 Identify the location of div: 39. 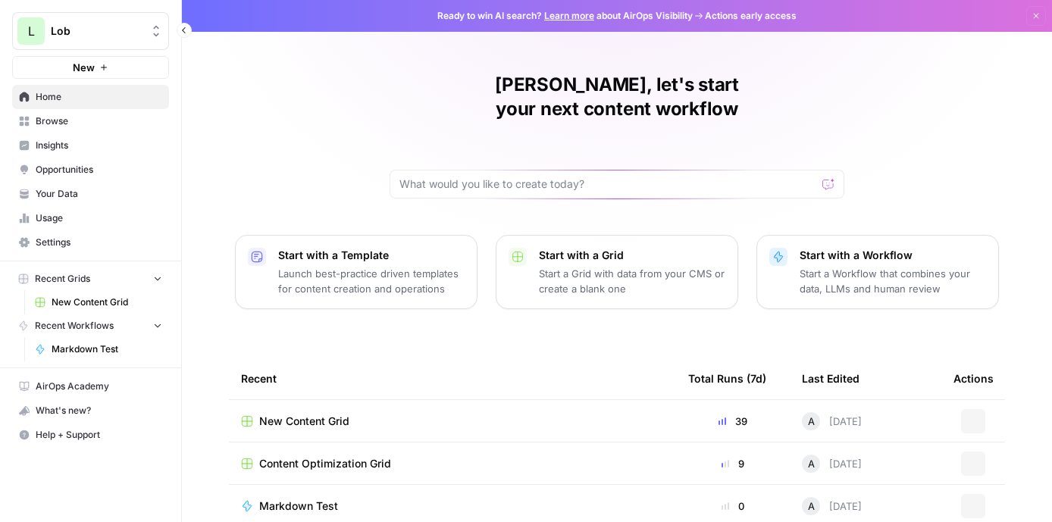
(733, 421).